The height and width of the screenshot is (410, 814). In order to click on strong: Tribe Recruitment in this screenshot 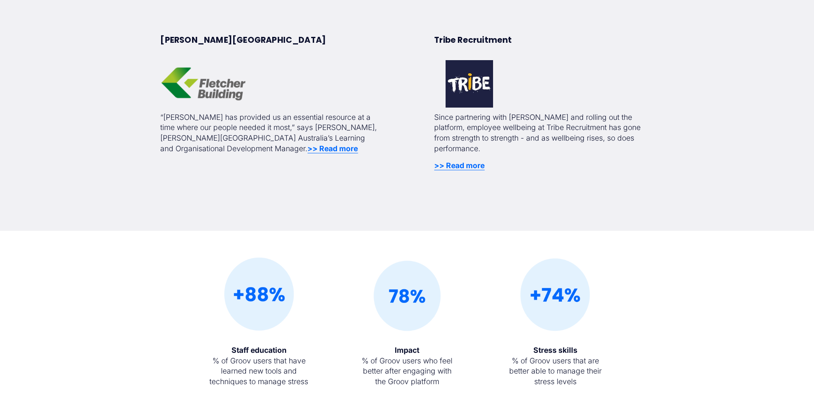, I will do `click(473, 40)`.